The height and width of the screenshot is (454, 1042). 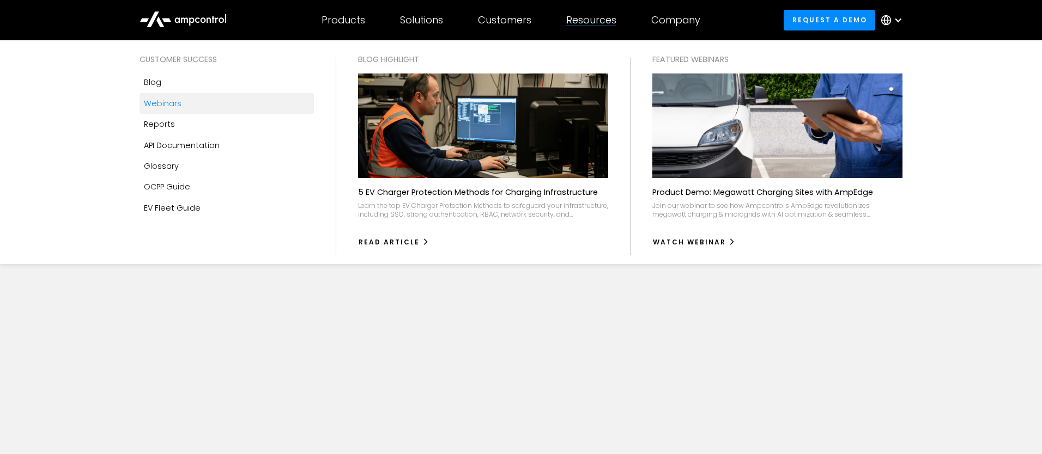 I want to click on div: OCPP Guide, so click(x=167, y=187).